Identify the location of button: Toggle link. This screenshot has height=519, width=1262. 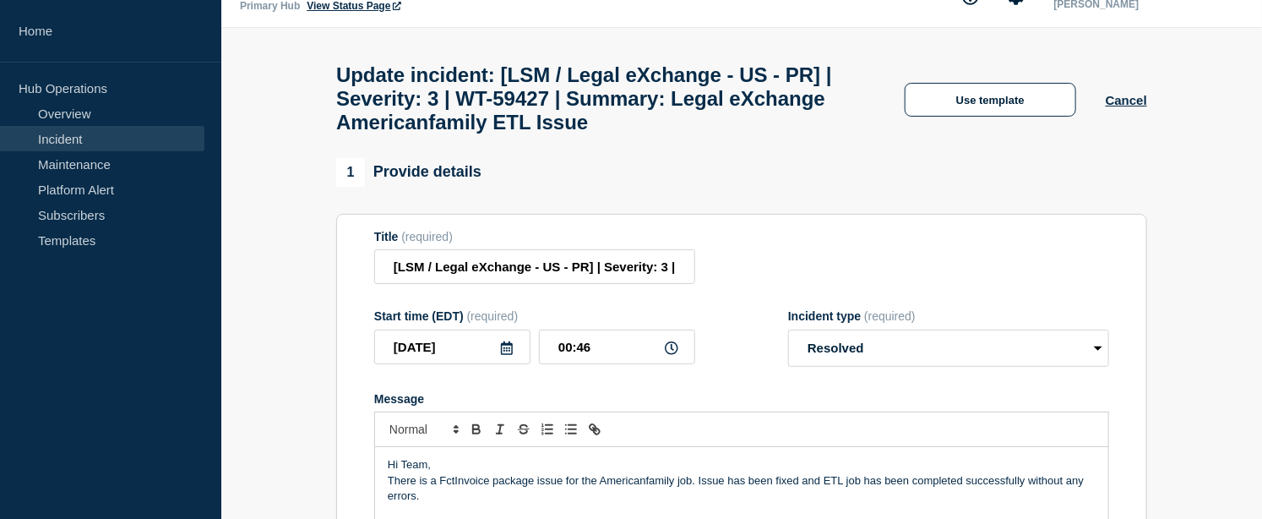
(595, 429).